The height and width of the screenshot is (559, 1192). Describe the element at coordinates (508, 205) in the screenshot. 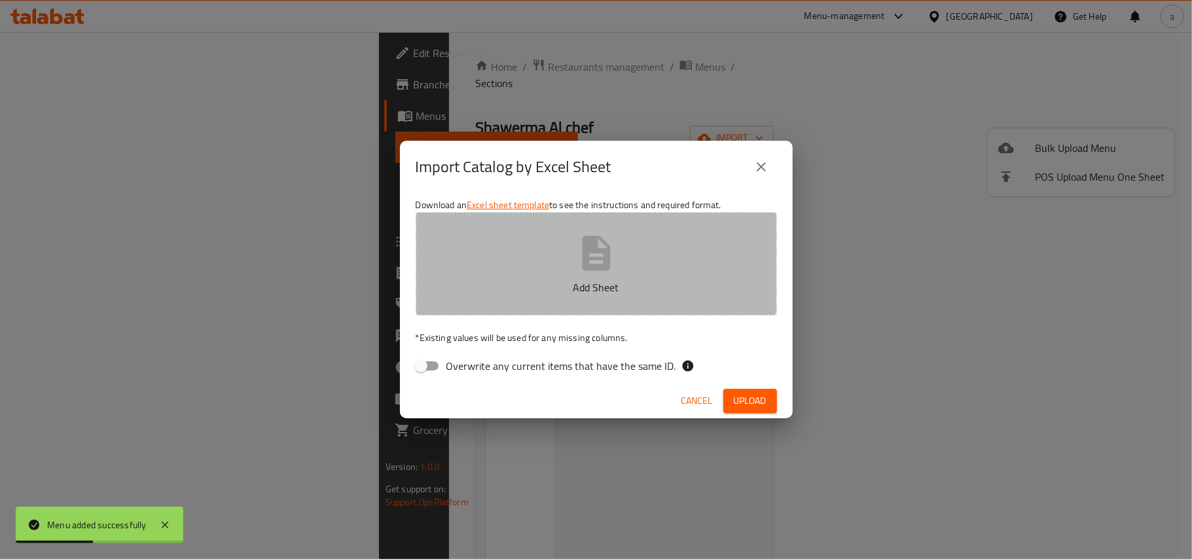

I see `a: Excel sheet template` at that location.